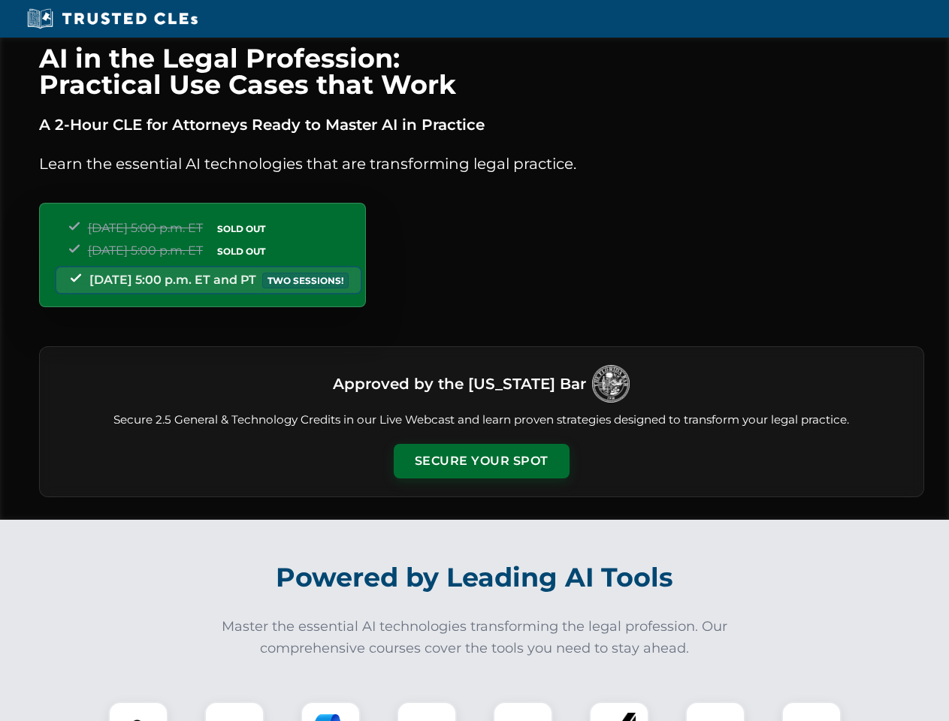 Image resolution: width=949 pixels, height=721 pixels. What do you see at coordinates (611, 384) in the screenshot?
I see `img: Logo` at bounding box center [611, 384].